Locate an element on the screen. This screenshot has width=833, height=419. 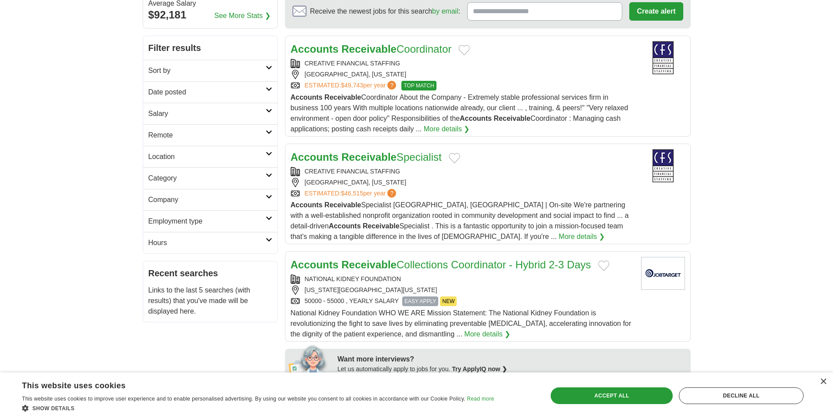
button: Create alert is located at coordinates (656, 11).